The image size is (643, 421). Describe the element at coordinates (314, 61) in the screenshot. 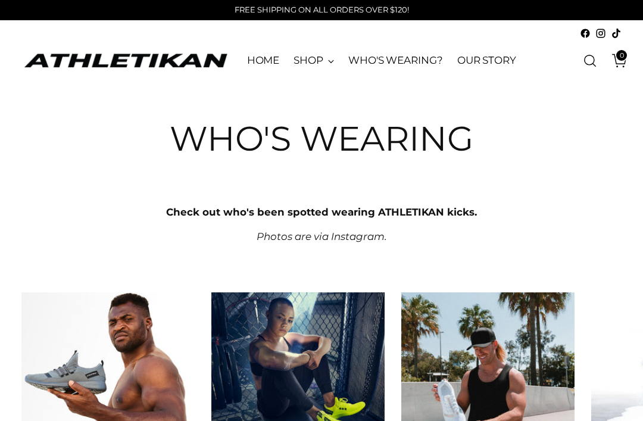

I see `a: SHOP` at that location.